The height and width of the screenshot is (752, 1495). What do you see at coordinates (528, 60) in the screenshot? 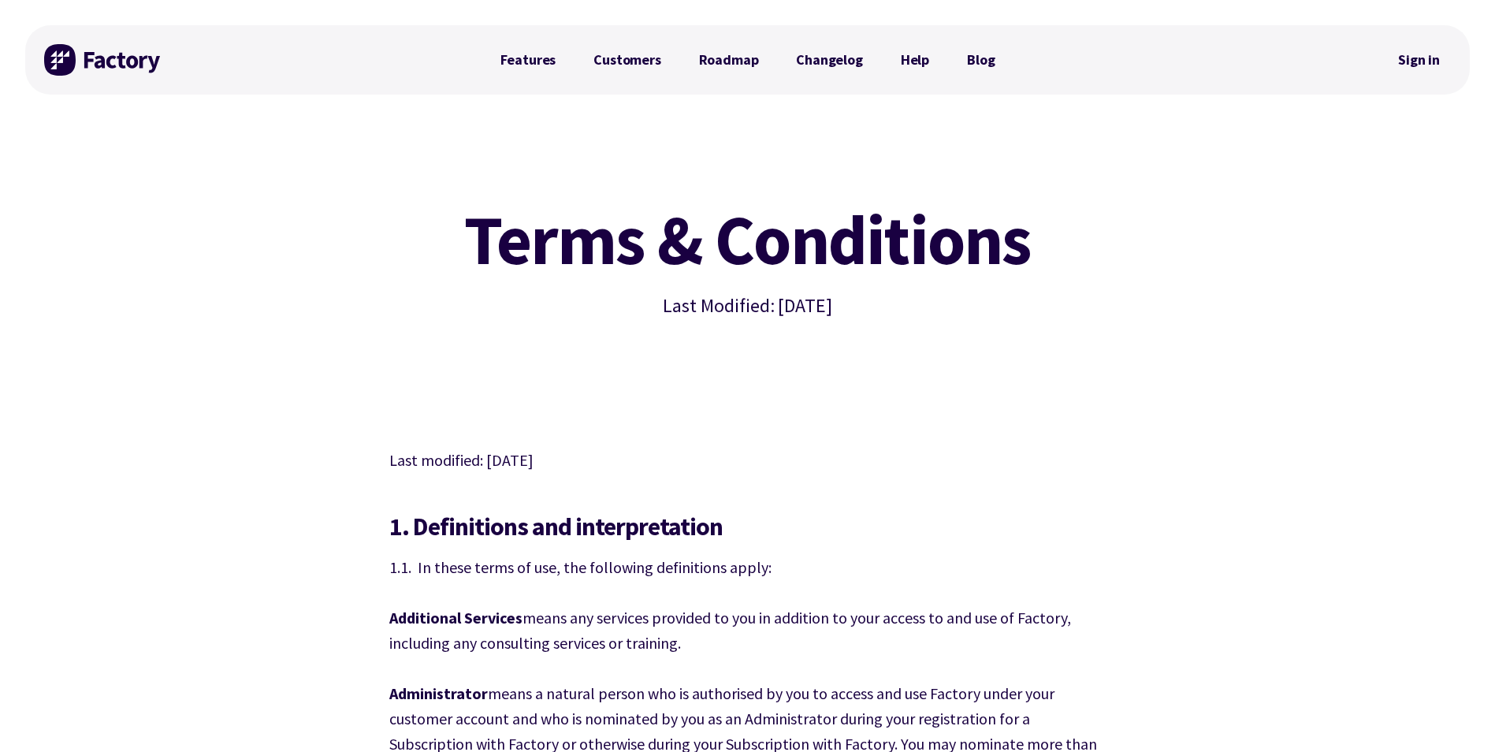
I see `a: Features` at bounding box center [528, 60].